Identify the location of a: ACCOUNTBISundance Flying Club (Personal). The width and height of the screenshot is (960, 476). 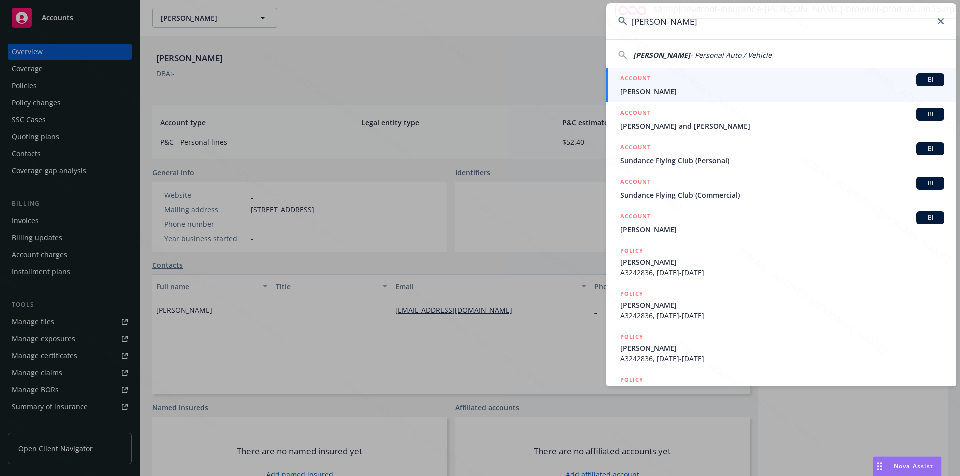
(781, 154).